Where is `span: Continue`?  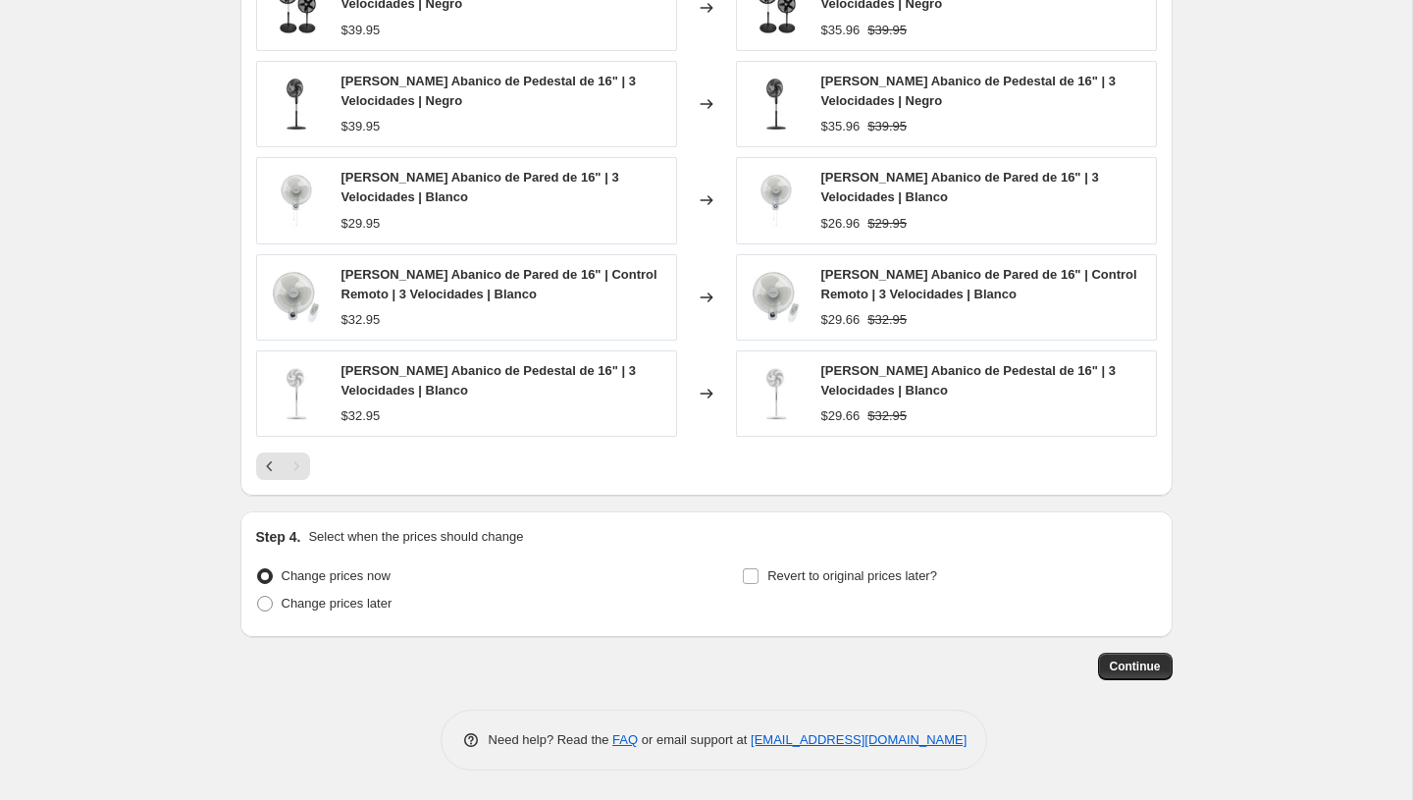
span: Continue is located at coordinates (1135, 666).